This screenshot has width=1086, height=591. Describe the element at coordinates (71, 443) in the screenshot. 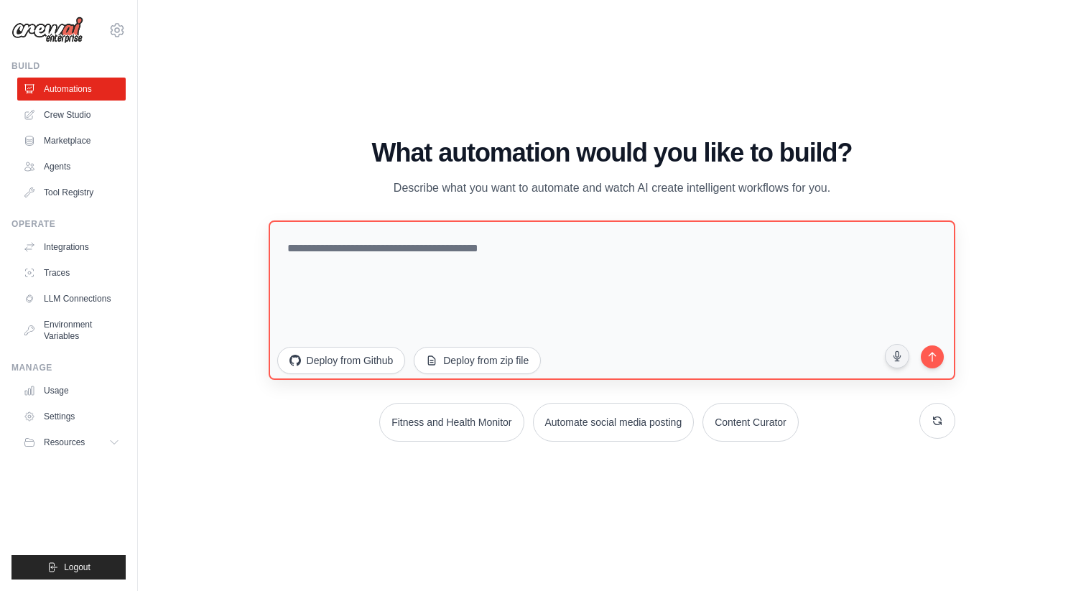

I see `button: Resources` at that location.